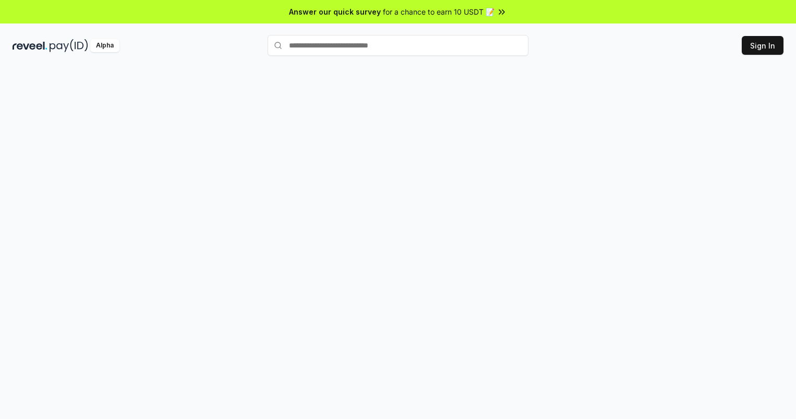  I want to click on span: Answer our quick survey, so click(335, 11).